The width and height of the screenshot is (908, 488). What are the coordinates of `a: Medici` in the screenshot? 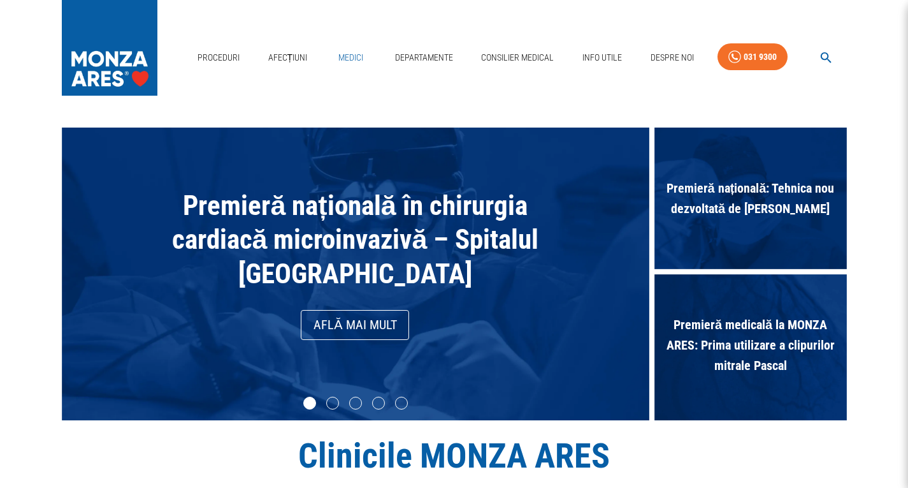 It's located at (351, 57).